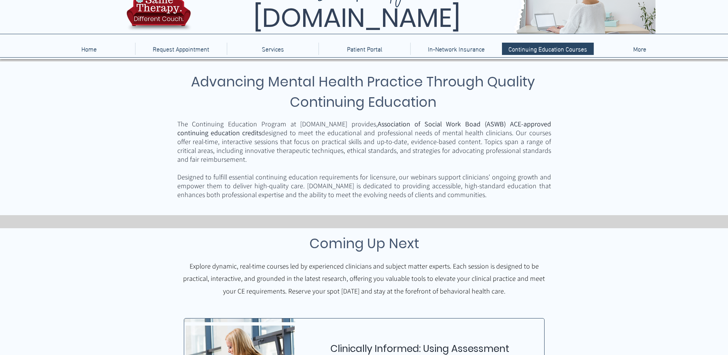 The width and height of the screenshot is (728, 355). Describe the element at coordinates (89, 49) in the screenshot. I see `p: Home` at that location.